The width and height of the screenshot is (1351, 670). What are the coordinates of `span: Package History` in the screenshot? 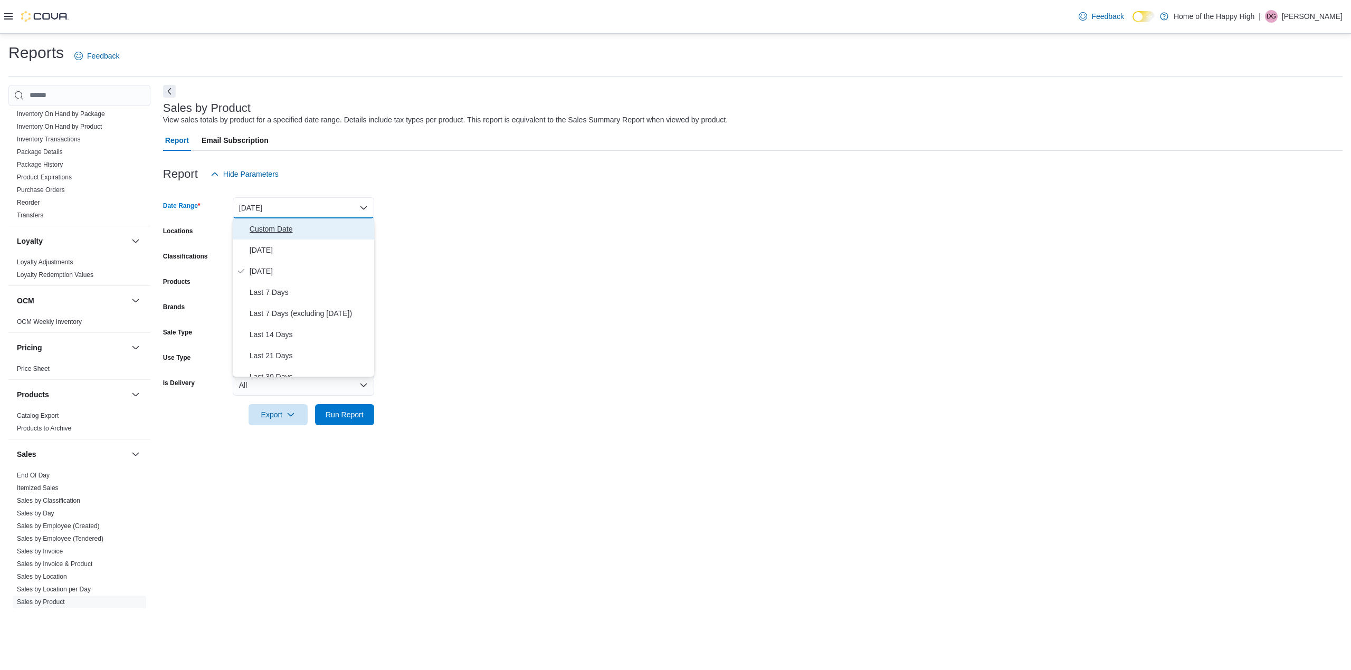 It's located at (40, 165).